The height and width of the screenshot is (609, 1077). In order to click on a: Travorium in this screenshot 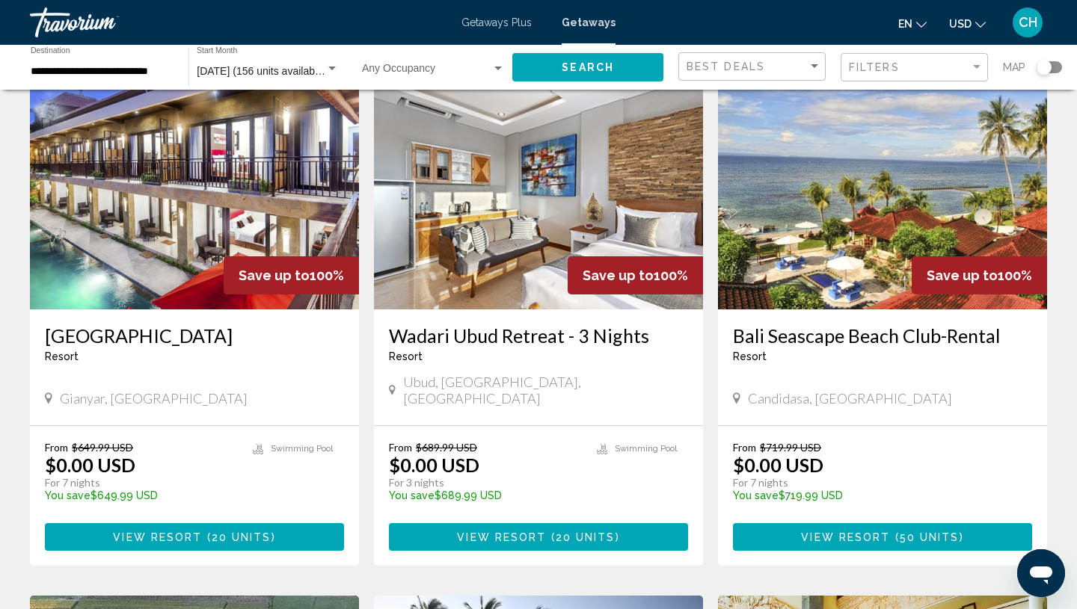, I will do `click(238, 22)`.